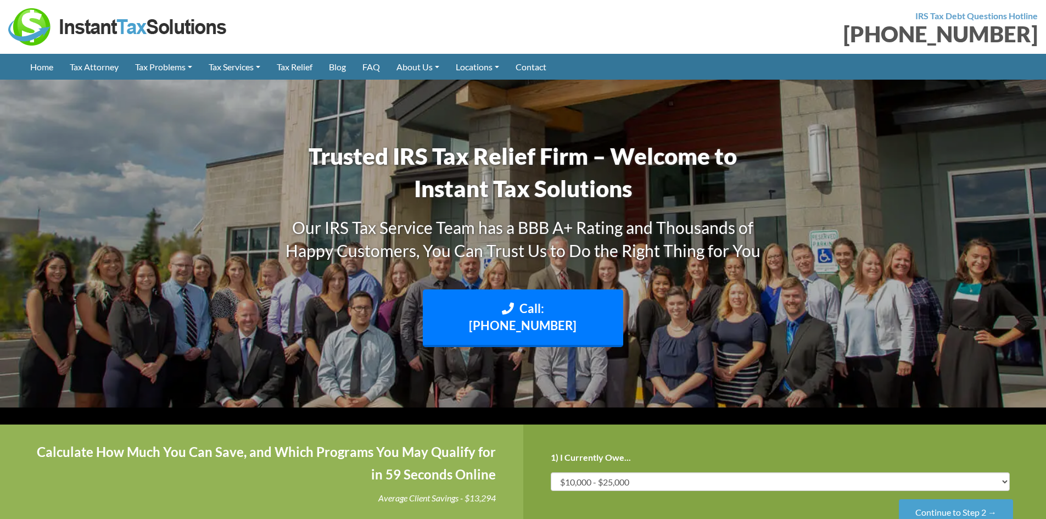 The width and height of the screenshot is (1046, 519). What do you see at coordinates (337, 66) in the screenshot?
I see `a: Blog` at bounding box center [337, 66].